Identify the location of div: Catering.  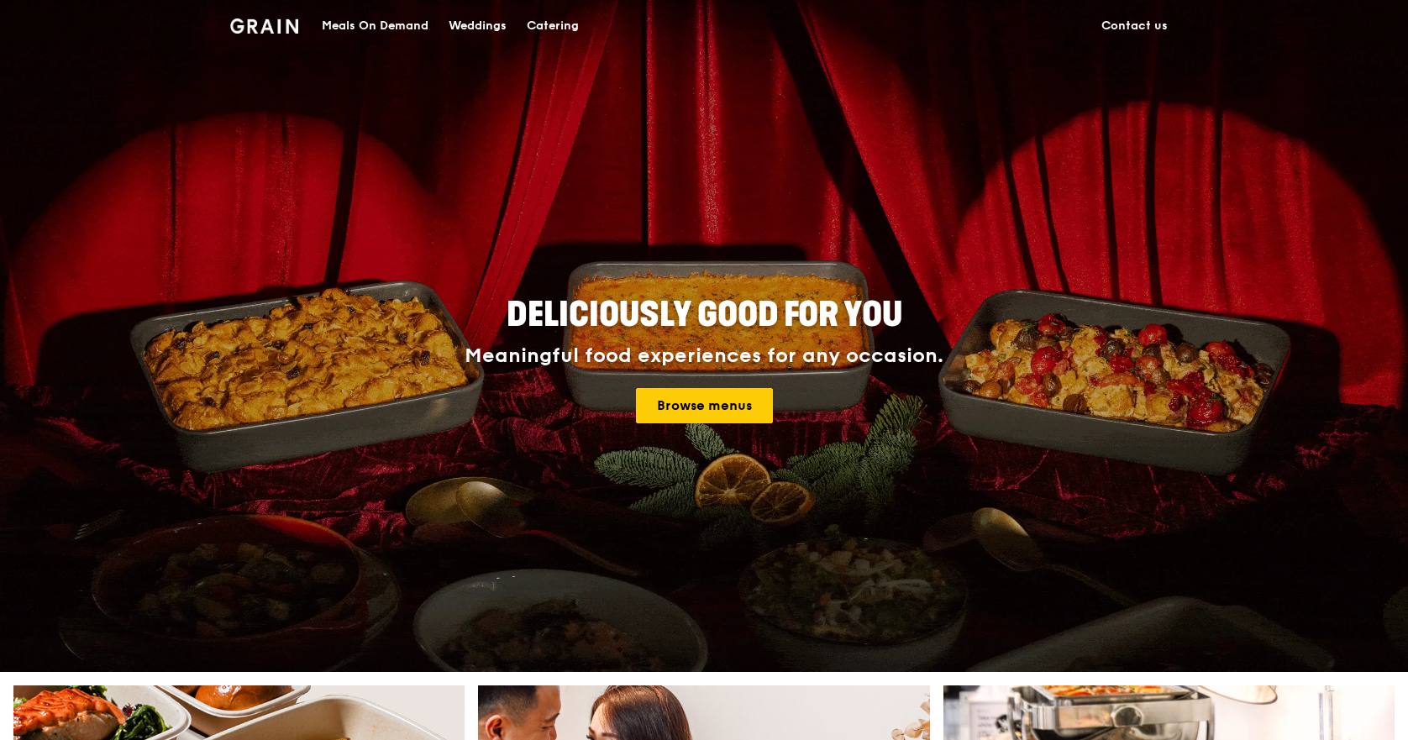
(553, 26).